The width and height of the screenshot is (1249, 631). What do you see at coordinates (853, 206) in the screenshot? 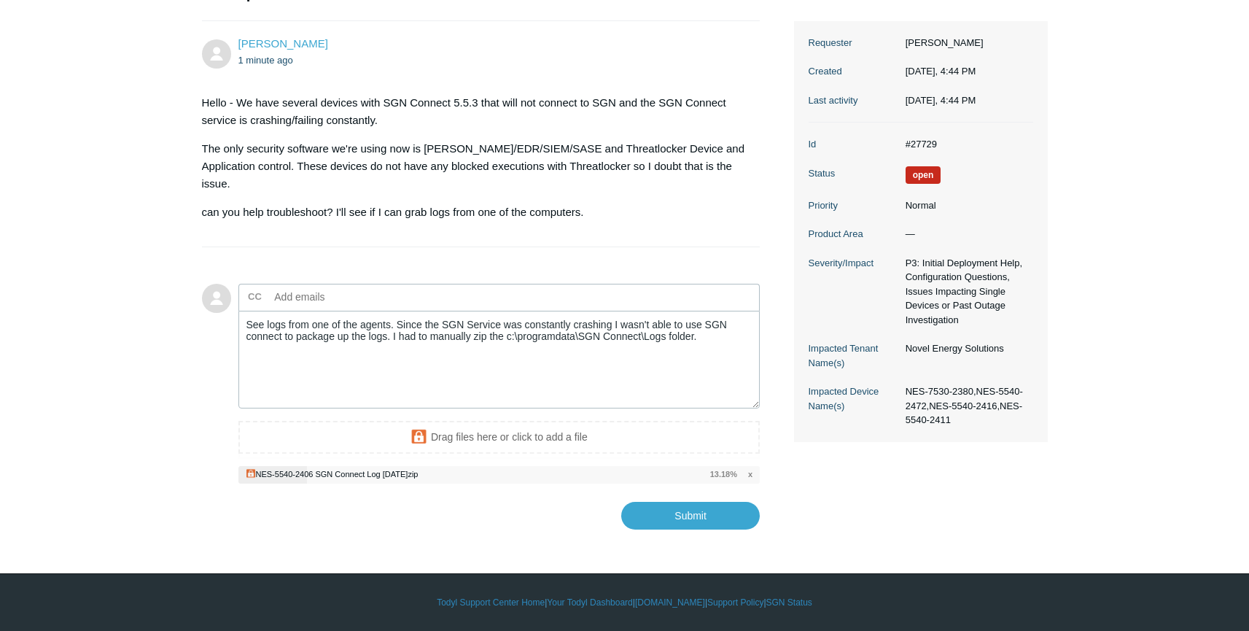
I see `dt: Priority` at bounding box center [853, 206].